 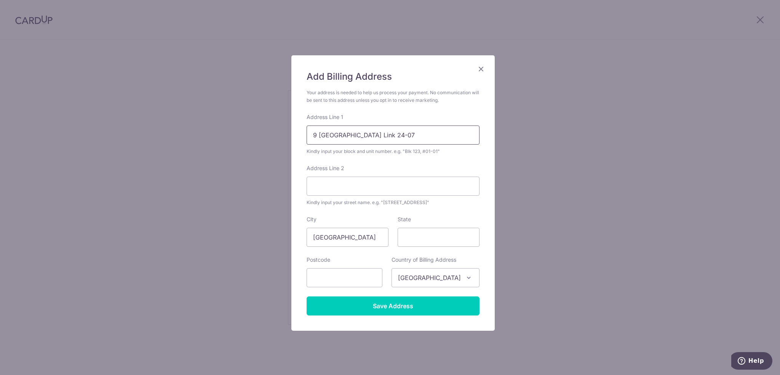 I want to click on label: Address Line 1, so click(x=325, y=117).